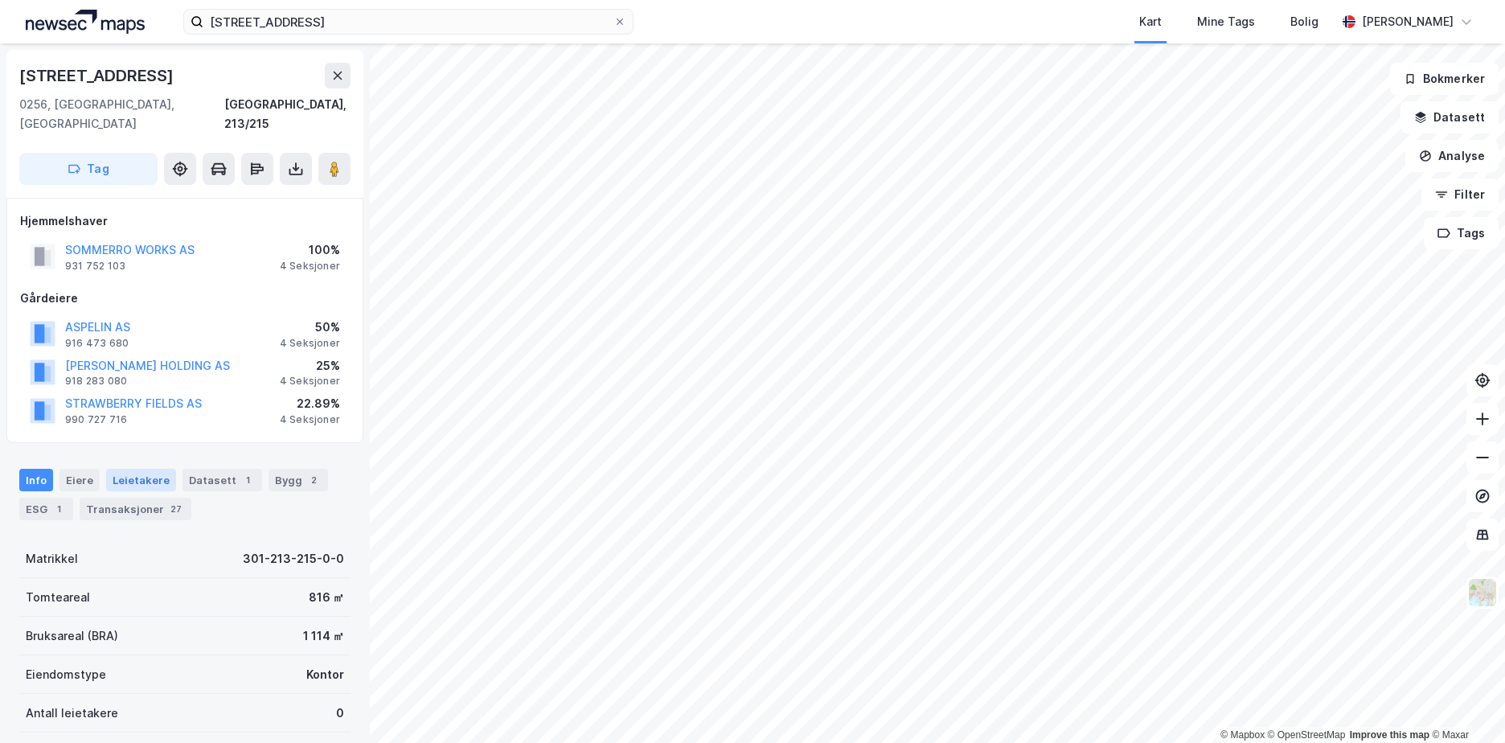  What do you see at coordinates (1452, 156) in the screenshot?
I see `button: Analyse` at bounding box center [1452, 156].